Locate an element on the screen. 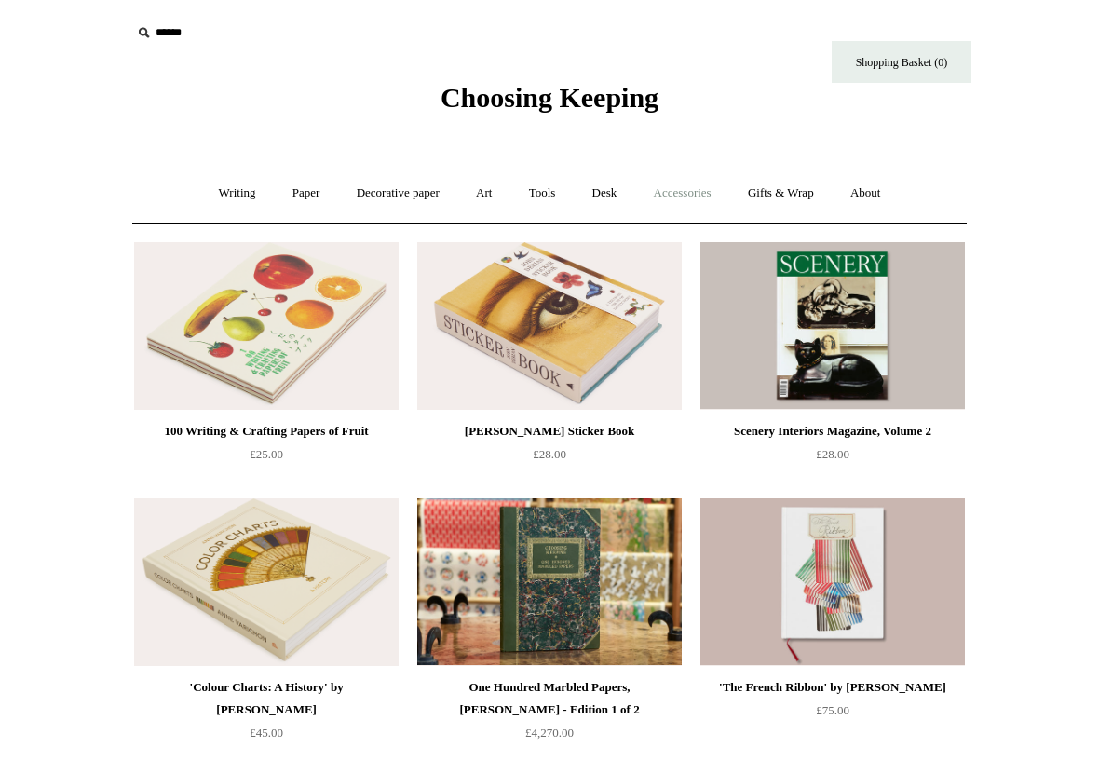  a: Accessories is located at coordinates (682, 193).